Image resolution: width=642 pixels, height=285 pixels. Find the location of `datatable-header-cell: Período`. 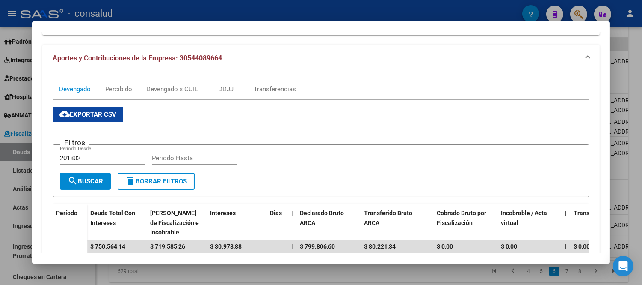

datatable-header-cell: Período is located at coordinates (70, 222).